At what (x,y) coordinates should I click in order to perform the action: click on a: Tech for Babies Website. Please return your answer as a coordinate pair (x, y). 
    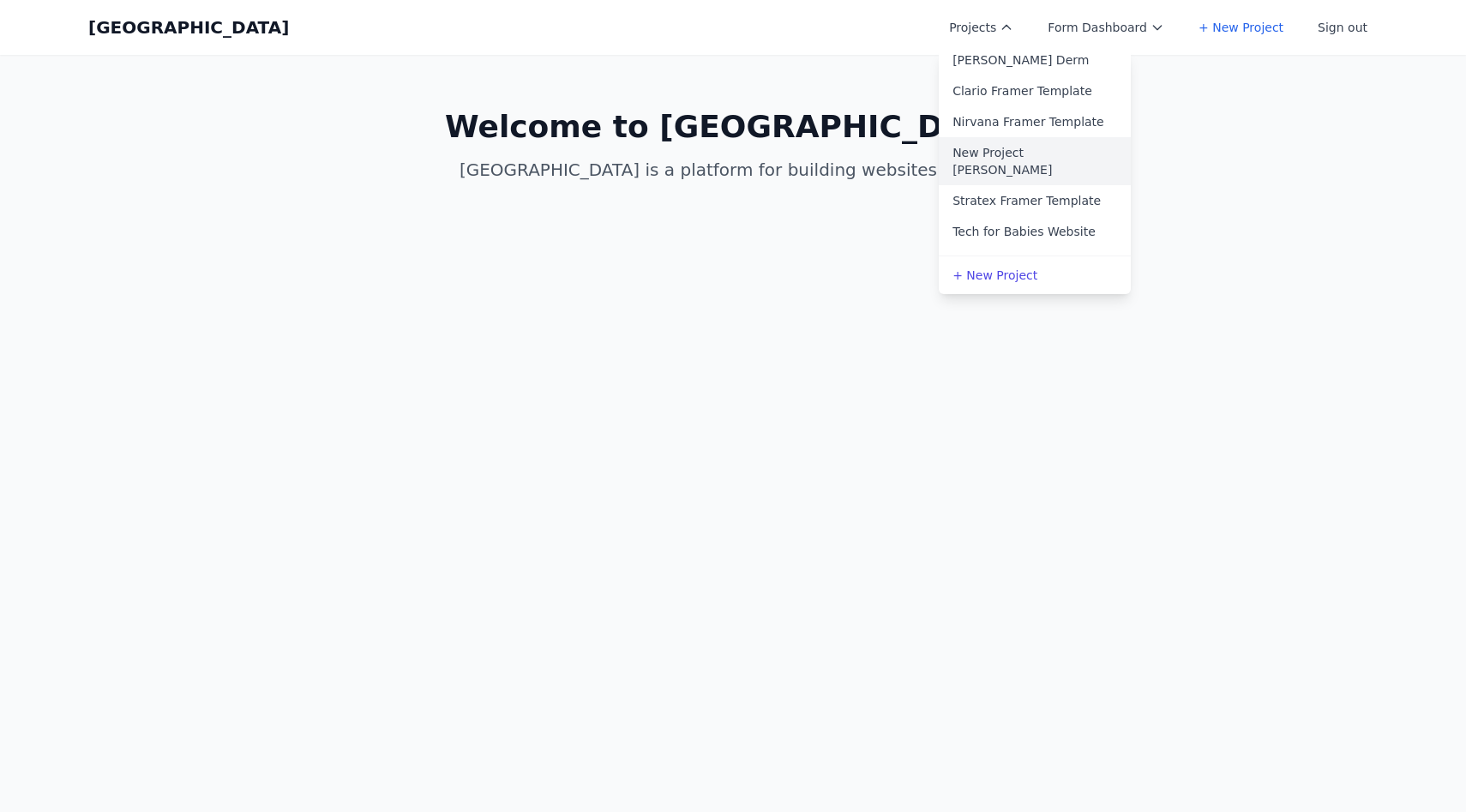
    Looking at the image, I should click on (1035, 231).